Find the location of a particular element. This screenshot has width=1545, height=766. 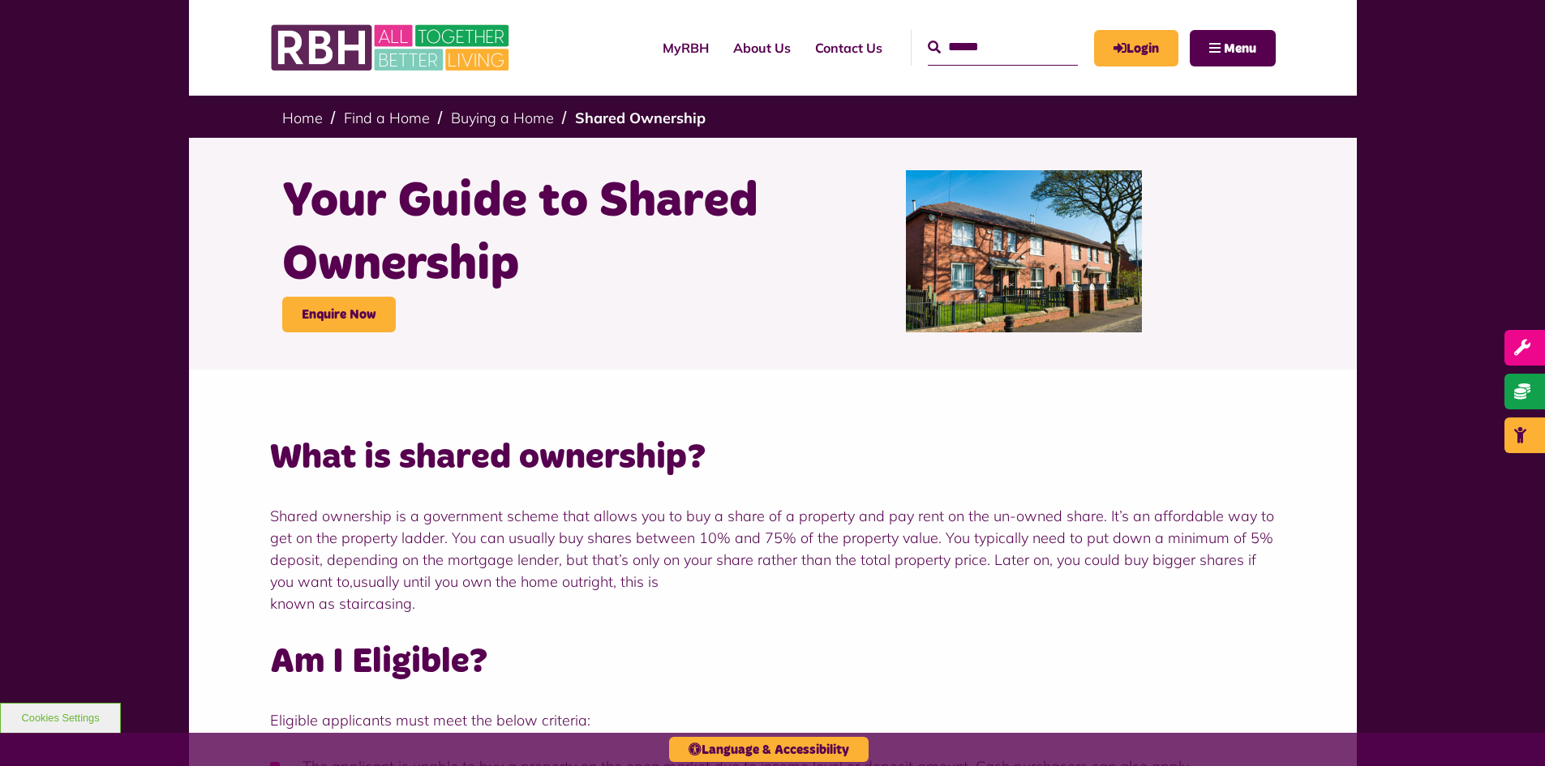

a: Contact Us is located at coordinates (848, 48).